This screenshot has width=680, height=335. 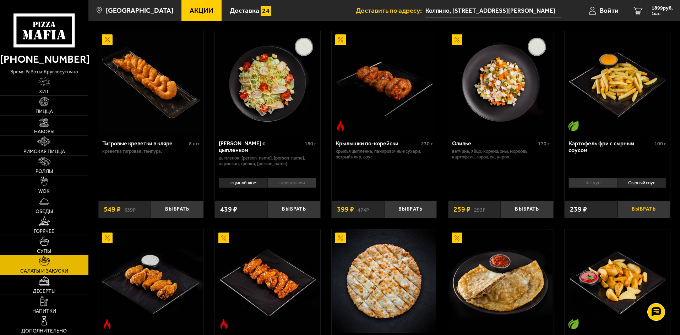 What do you see at coordinates (493, 11) in the screenshot?
I see `input: Ваш адрес доставки` at bounding box center [493, 11].